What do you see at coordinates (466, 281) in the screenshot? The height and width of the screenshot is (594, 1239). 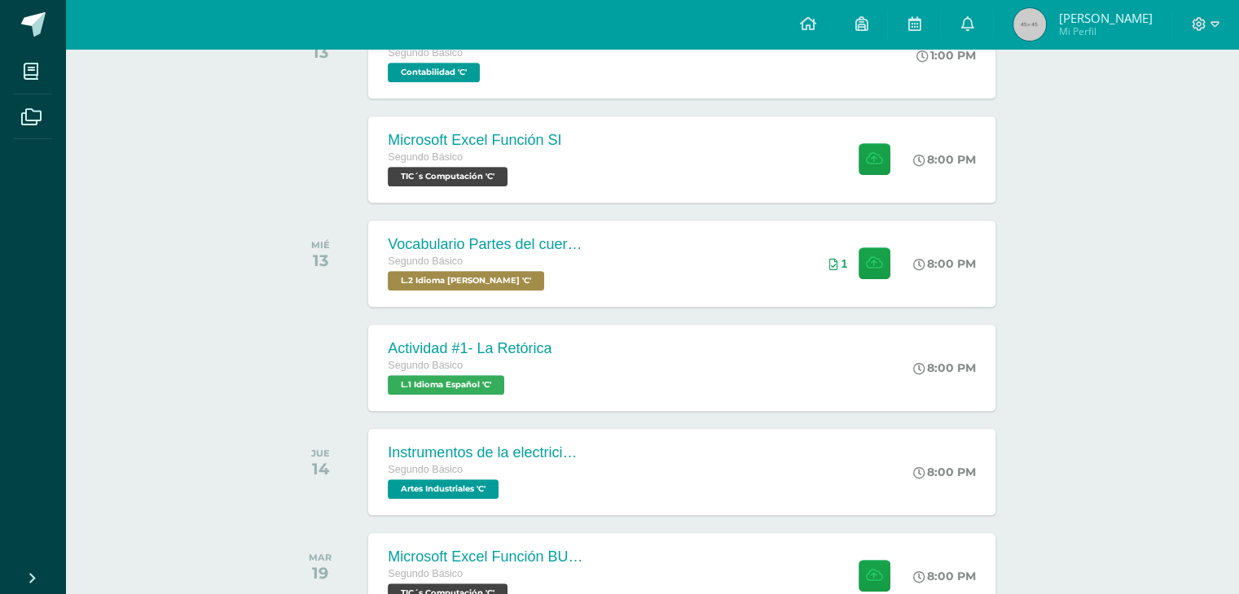 I see `span: L.2 Idioma Maya Kaqchikel 'C'` at bounding box center [466, 281].